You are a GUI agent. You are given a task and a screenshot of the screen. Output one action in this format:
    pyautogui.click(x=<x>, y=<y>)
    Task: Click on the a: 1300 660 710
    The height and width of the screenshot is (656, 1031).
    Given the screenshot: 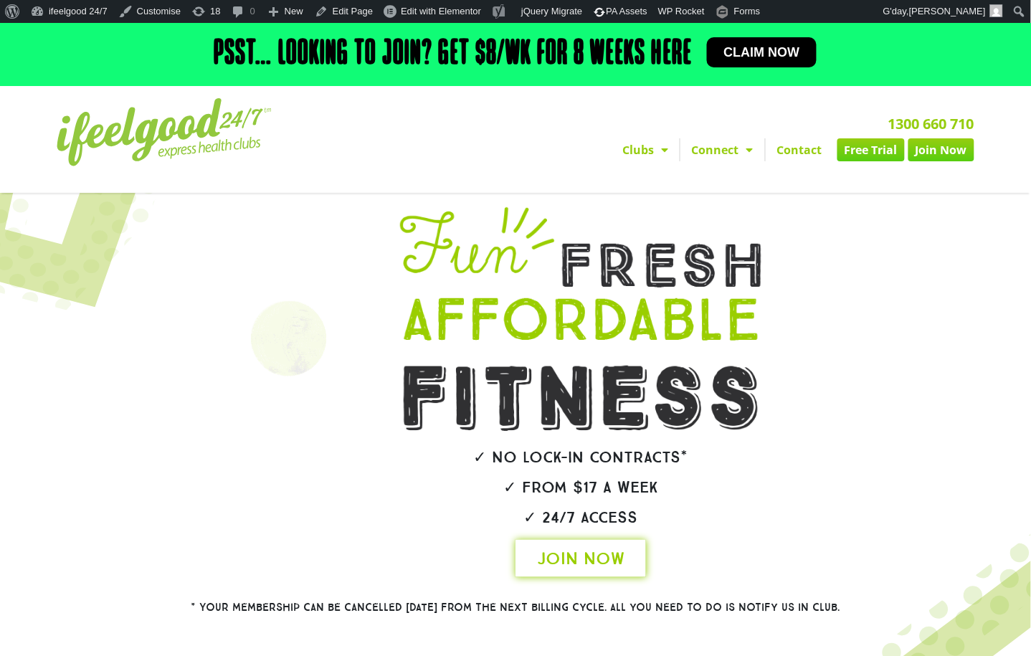 What is the action you would take?
    pyautogui.click(x=931, y=123)
    